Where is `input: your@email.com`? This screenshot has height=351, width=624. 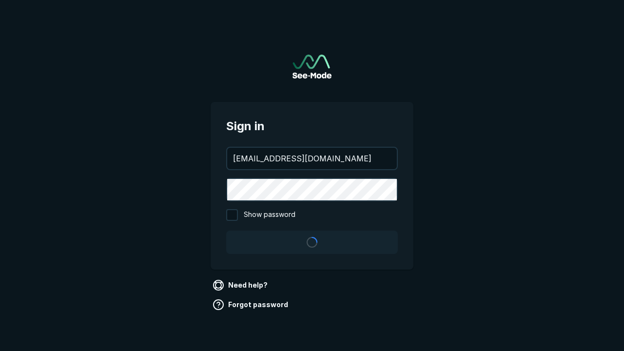
input: your@email.com is located at coordinates (312, 159).